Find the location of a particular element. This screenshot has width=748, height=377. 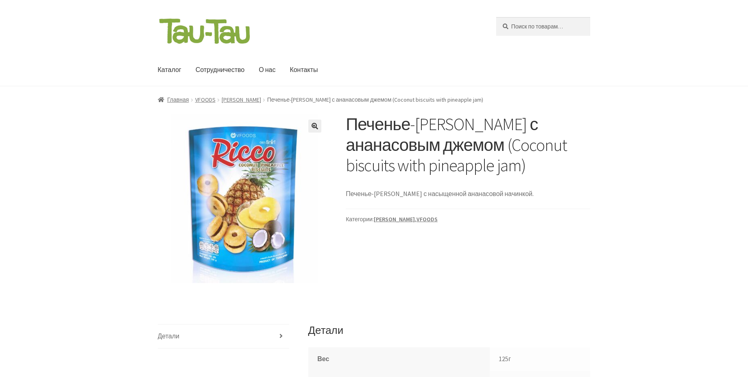

a: Детали is located at coordinates (224, 336).